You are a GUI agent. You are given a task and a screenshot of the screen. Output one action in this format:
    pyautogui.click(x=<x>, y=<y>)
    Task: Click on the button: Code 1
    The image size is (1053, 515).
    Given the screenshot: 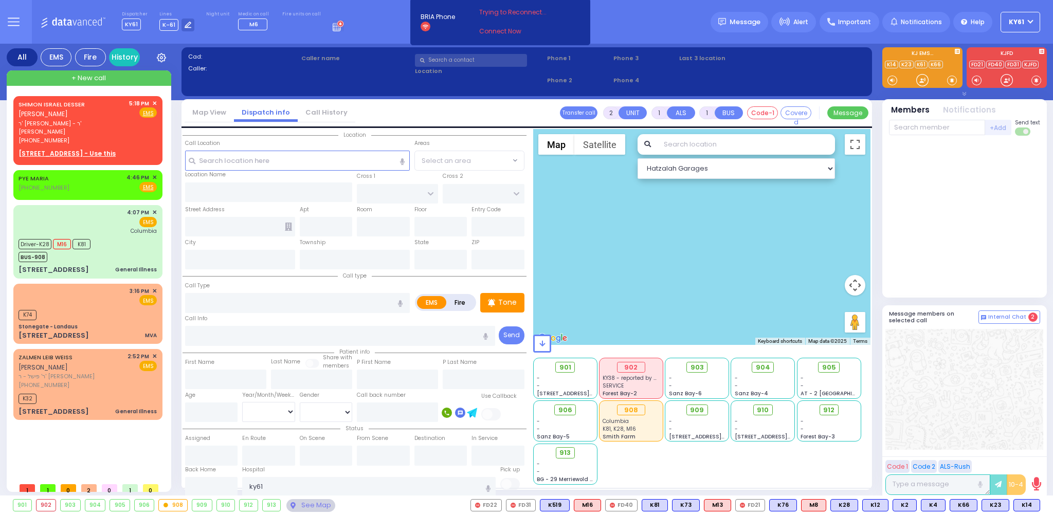 What is the action you would take?
    pyautogui.click(x=897, y=466)
    